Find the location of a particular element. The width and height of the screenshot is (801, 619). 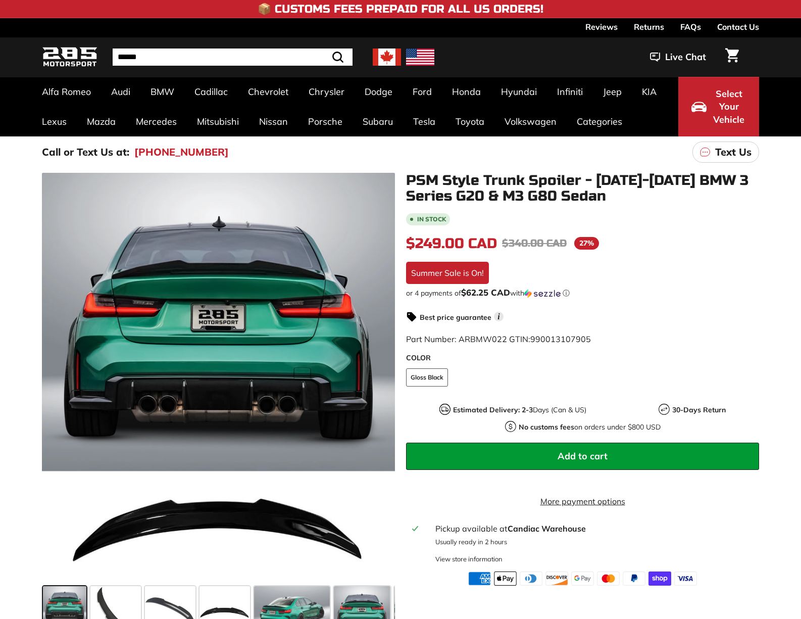

a: Hyundai is located at coordinates (519, 91).